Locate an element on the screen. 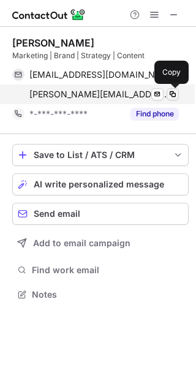 The width and height of the screenshot is (196, 392). span: Add to email campaign is located at coordinates (82, 243).